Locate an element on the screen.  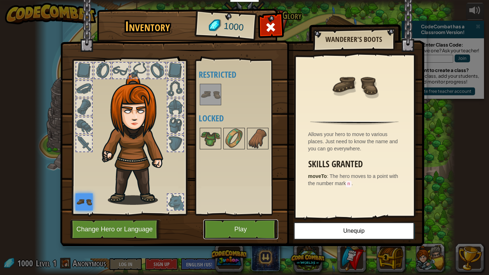
div: Allows your hero to move to various places. Just need to know the name and you can go everywhere. is located at coordinates (356, 141).